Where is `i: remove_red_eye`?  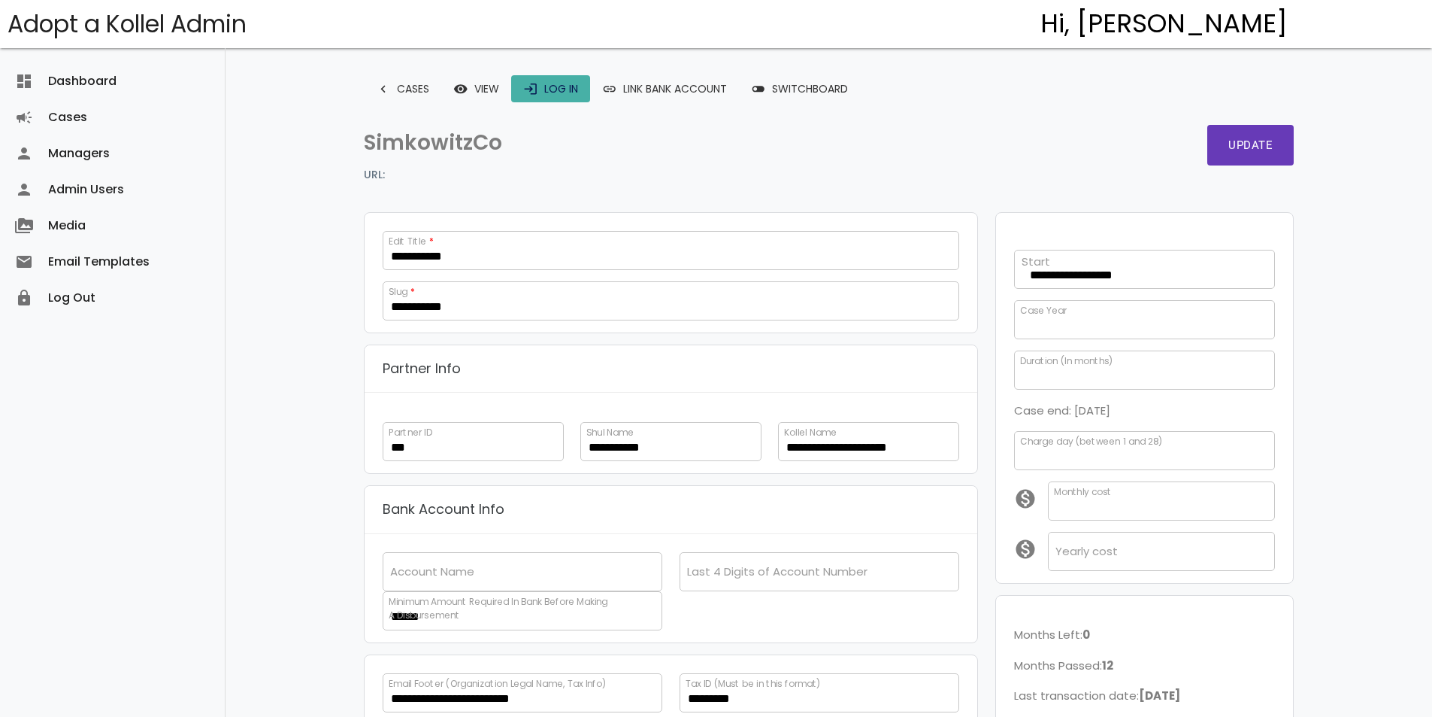 i: remove_red_eye is located at coordinates (461, 89).